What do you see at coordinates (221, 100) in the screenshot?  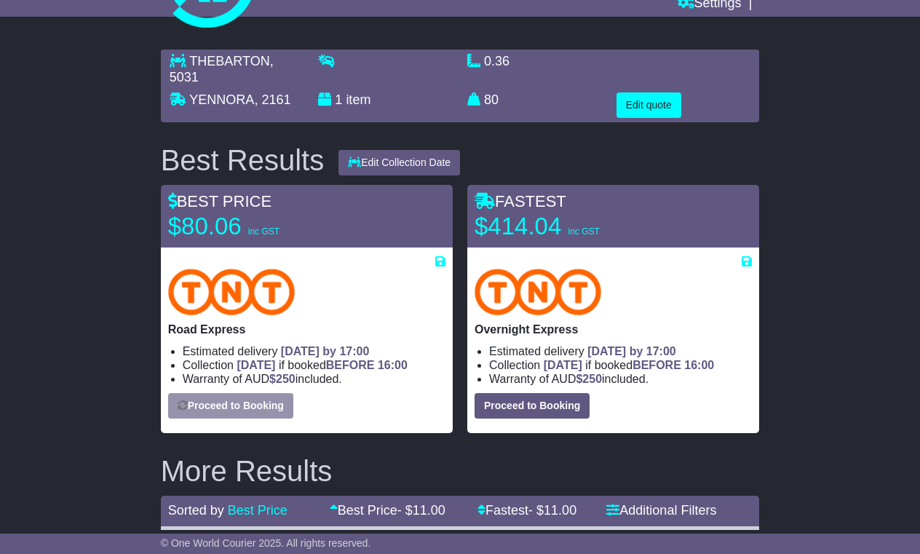 I see `span: YENNORA` at bounding box center [221, 100].